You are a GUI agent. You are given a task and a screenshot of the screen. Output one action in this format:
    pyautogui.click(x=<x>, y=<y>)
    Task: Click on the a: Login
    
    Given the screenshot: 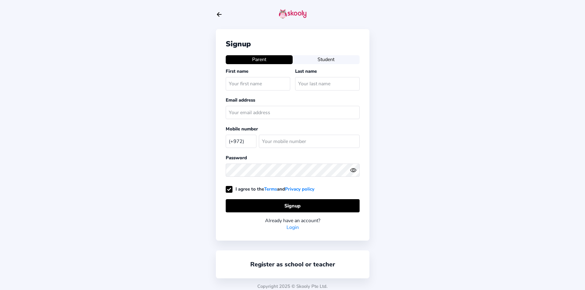 What is the action you would take?
    pyautogui.click(x=293, y=228)
    